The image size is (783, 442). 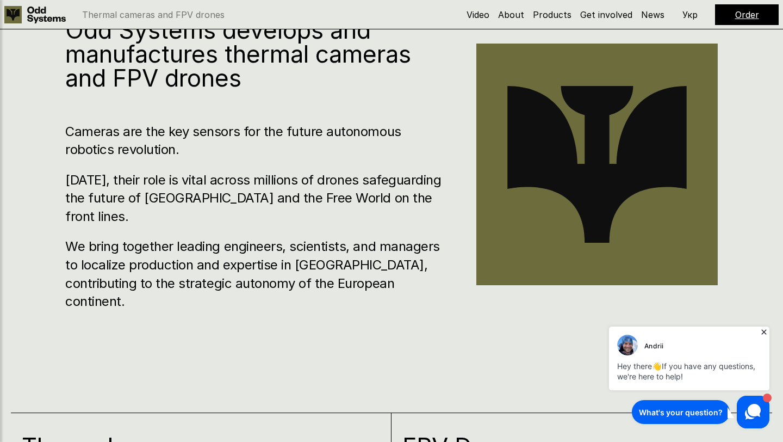 I want to click on div: Andrii, so click(x=48, y=23).